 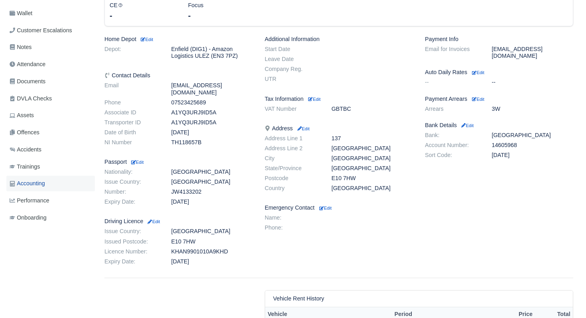 What do you see at coordinates (31, 99) in the screenshot?
I see `span: DVLA Checks` at bounding box center [31, 99].